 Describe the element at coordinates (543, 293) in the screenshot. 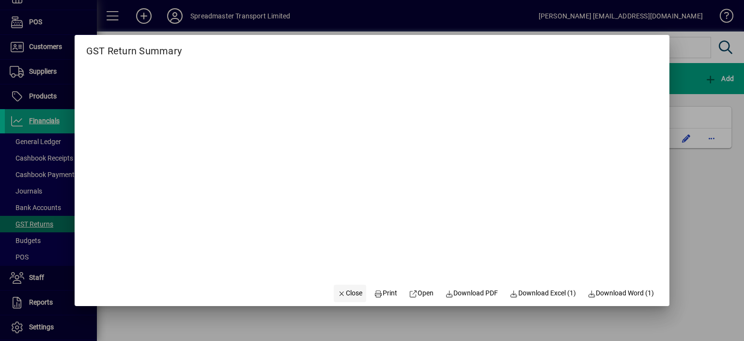

I see `button: Download Excel (1)` at that location.